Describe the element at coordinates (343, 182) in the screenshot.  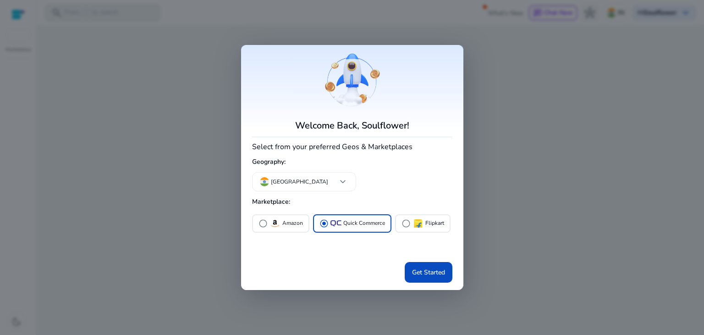
I see `span: keyboard_arrow_down` at that location.